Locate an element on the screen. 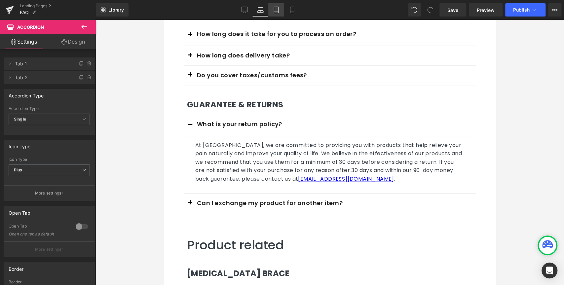 Image resolution: width=564 pixels, height=285 pixels. p: How long does delivery take? is located at coordinates (166, 36).